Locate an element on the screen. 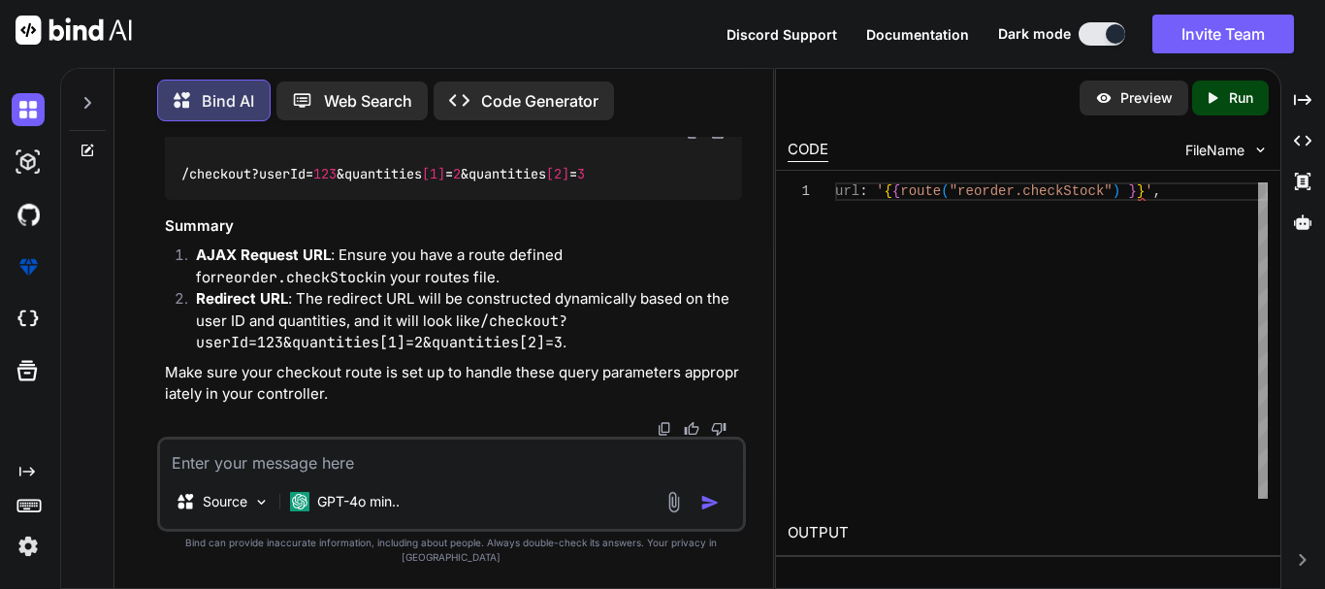 This screenshot has width=1325, height=589. img: Bind AI is located at coordinates (74, 30).